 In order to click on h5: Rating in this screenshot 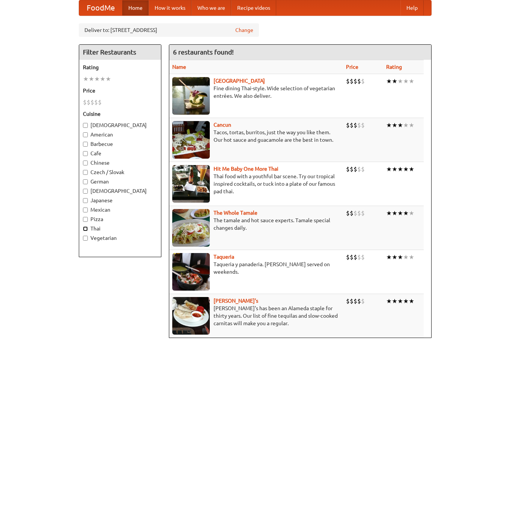, I will do `click(120, 67)`.